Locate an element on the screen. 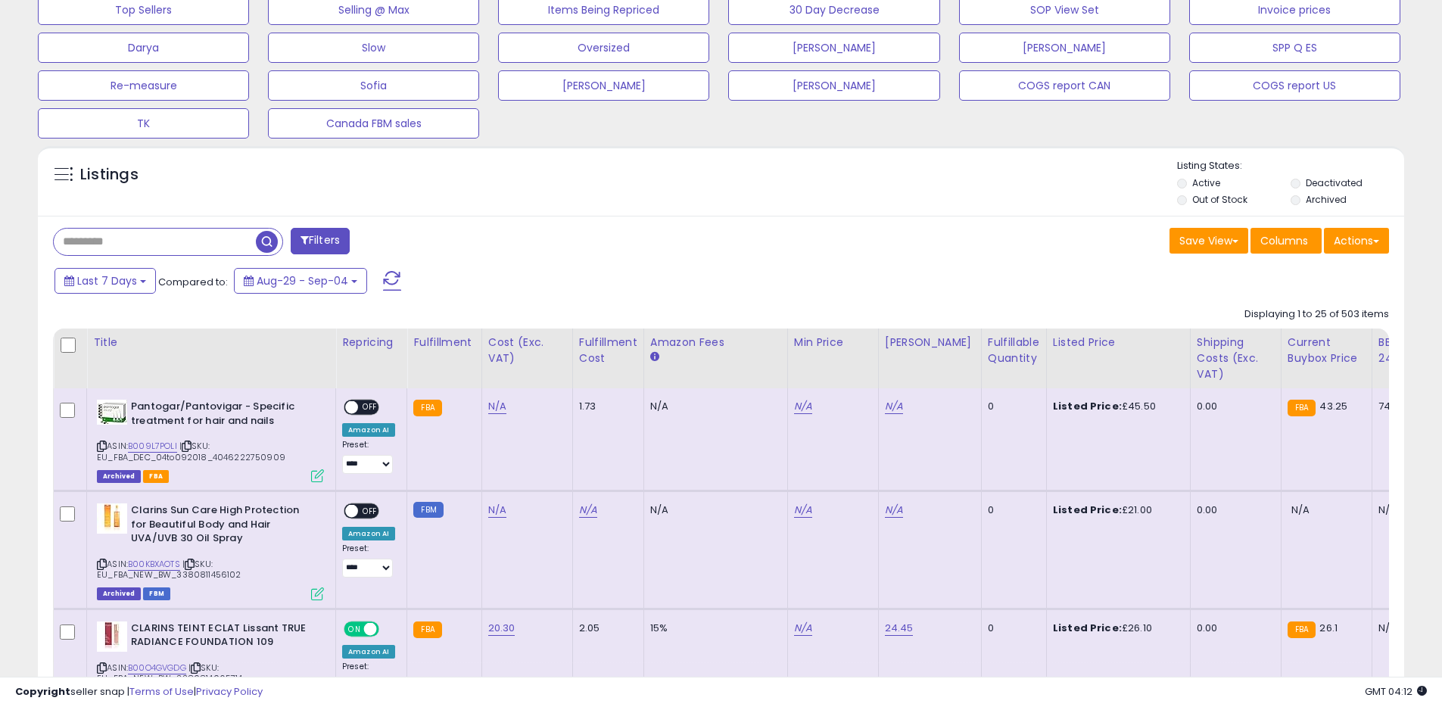  span: Listings that have been deleted from Seller Central is located at coordinates (119, 594).